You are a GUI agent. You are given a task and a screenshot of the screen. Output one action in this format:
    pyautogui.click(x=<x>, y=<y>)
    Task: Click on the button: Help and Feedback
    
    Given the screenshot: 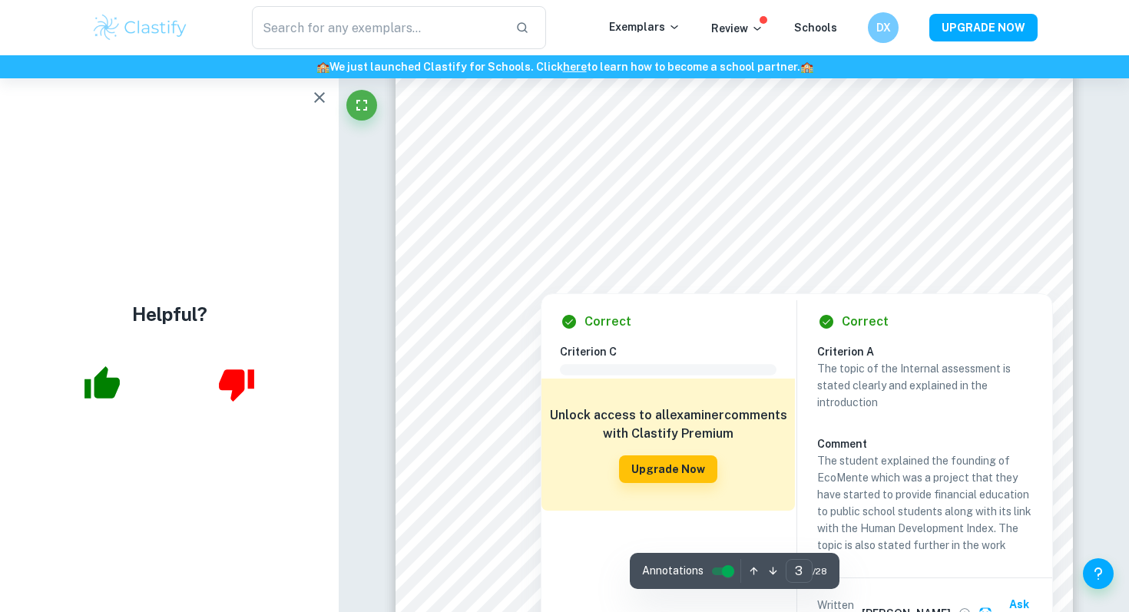 What is the action you would take?
    pyautogui.click(x=1098, y=574)
    